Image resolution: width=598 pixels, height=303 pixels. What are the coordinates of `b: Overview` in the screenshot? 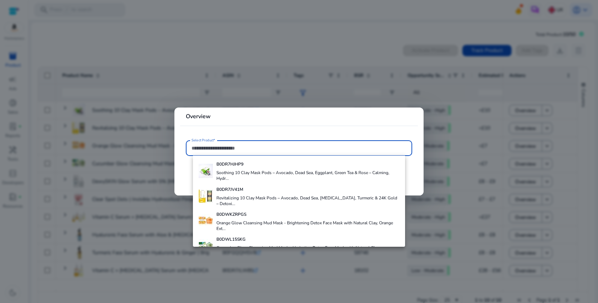 It's located at (198, 116).